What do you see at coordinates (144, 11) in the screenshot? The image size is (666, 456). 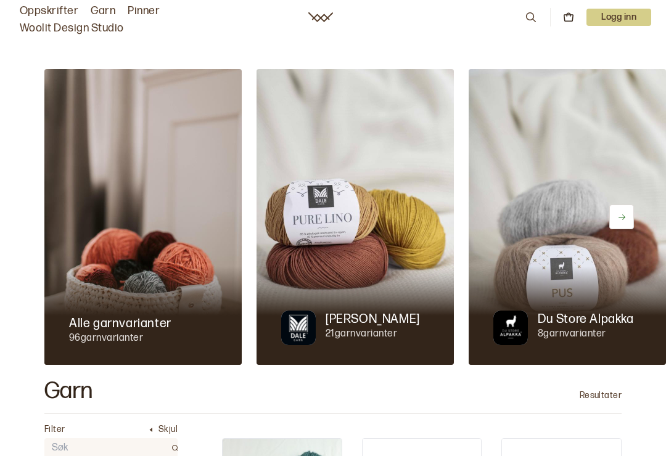 I see `a: Pinner` at bounding box center [144, 11].